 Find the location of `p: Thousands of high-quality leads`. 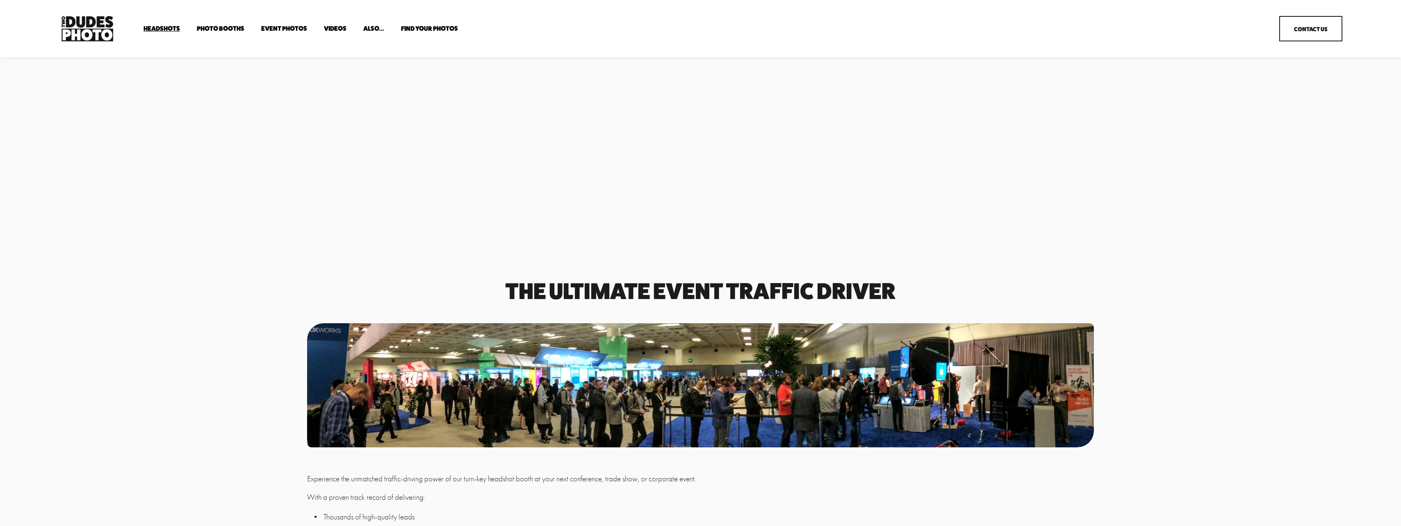

p: Thousands of high-quality leads is located at coordinates (544, 517).